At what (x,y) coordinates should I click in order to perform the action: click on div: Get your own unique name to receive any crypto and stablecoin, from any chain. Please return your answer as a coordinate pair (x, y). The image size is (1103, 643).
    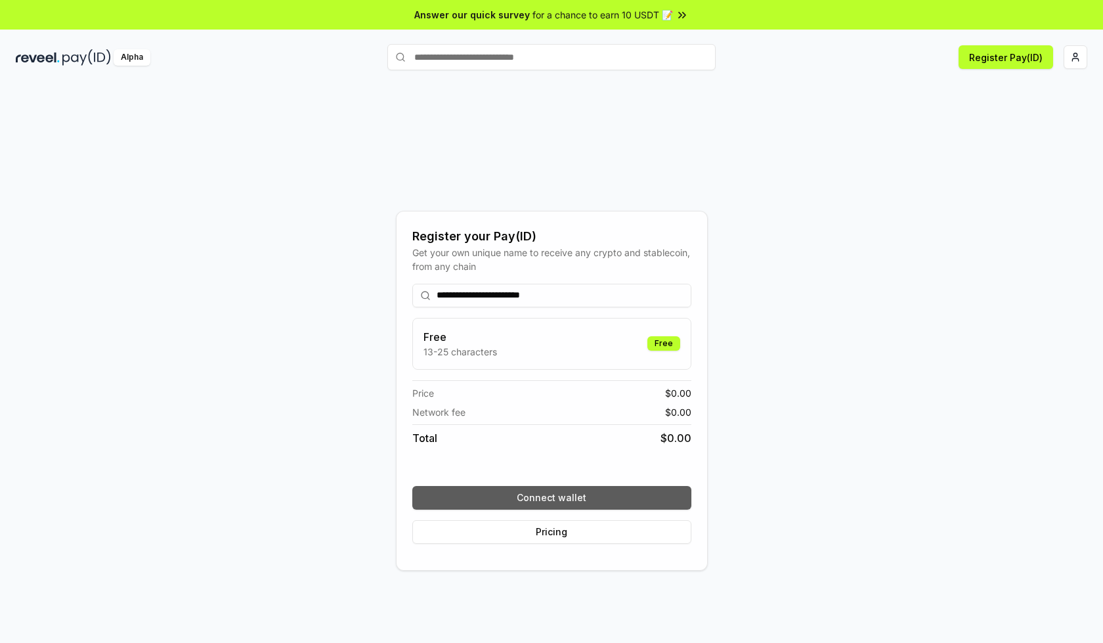
    Looking at the image, I should click on (552, 259).